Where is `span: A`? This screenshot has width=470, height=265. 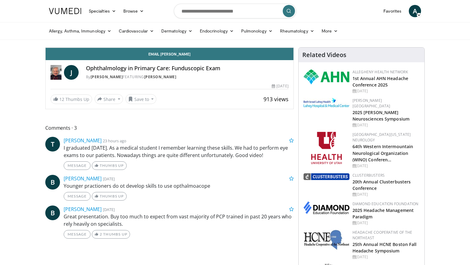
span: A is located at coordinates (415, 11).